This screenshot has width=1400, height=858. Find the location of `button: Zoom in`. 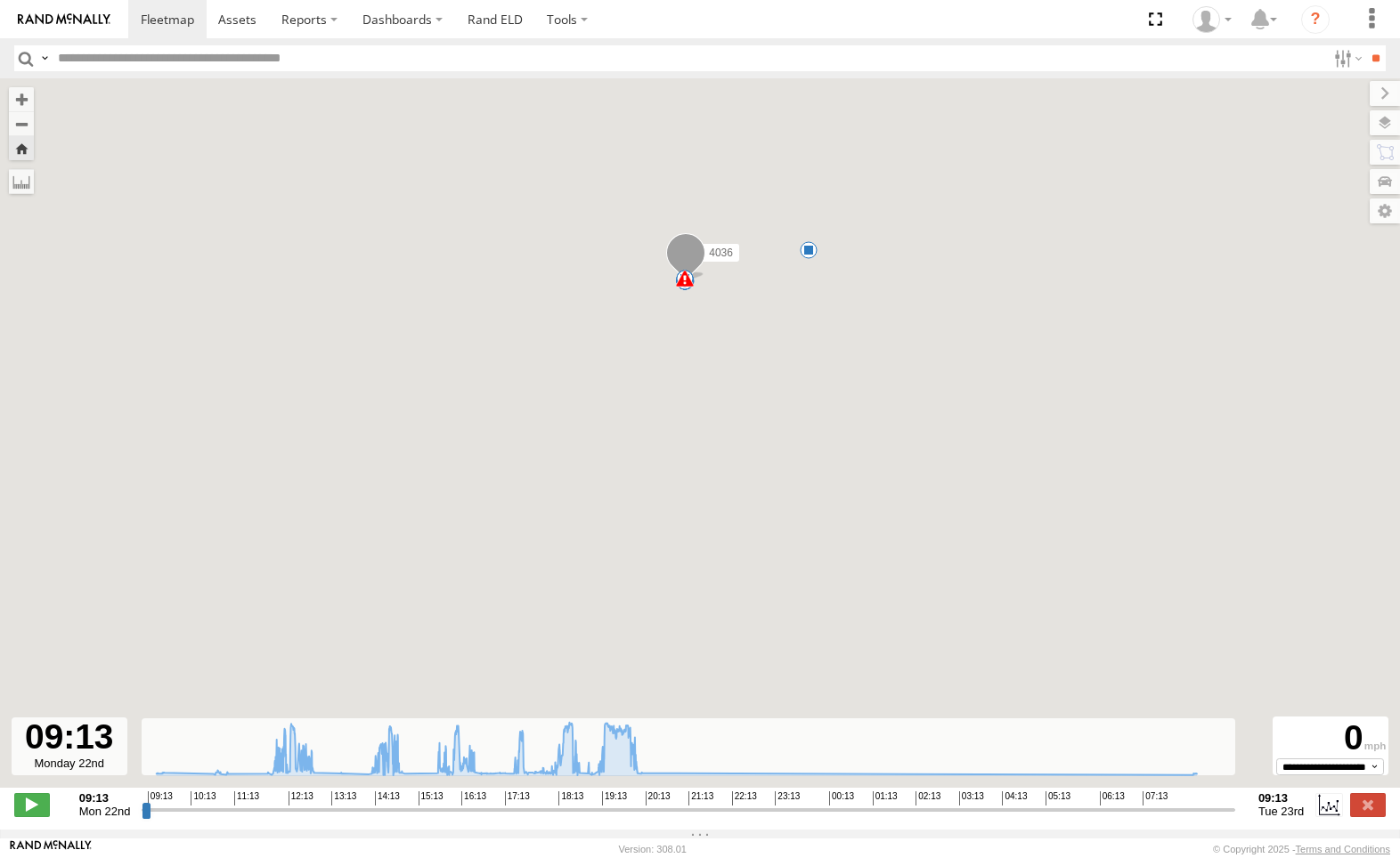

button: Zoom in is located at coordinates (21, 99).